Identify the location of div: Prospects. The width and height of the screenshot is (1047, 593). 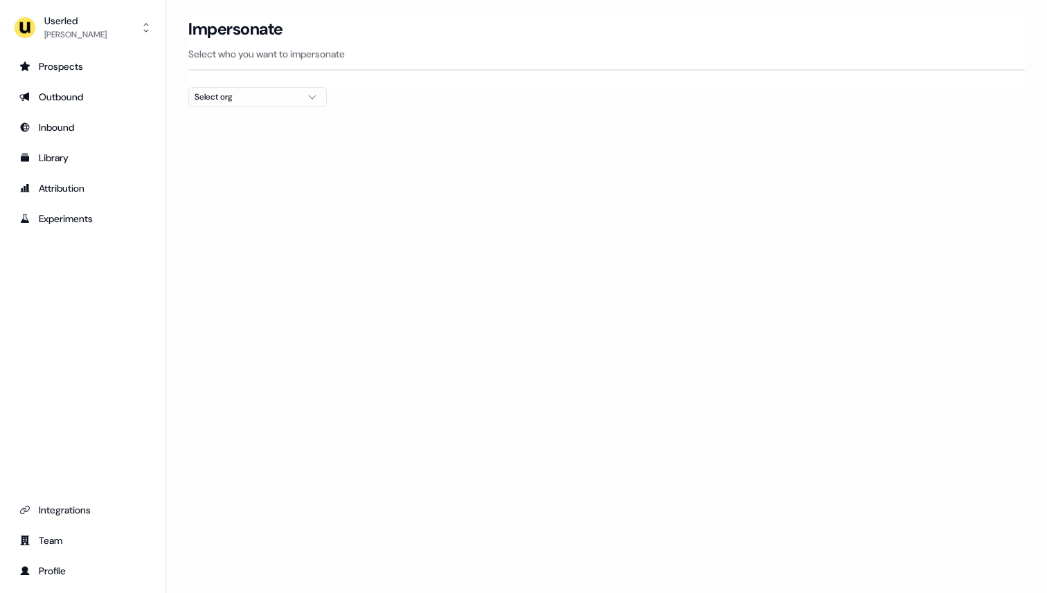
(82, 66).